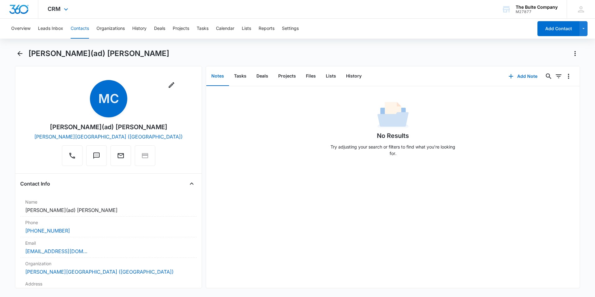 The height and width of the screenshot is (297, 595). Describe the element at coordinates (50, 29) in the screenshot. I see `button: Leads Inbox` at that location.